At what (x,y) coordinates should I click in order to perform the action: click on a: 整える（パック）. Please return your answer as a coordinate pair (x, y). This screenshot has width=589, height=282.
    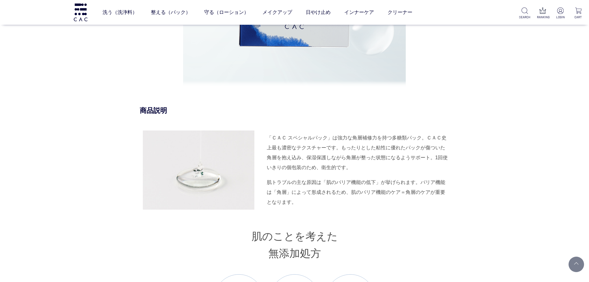
    Looking at the image, I should click on (171, 12).